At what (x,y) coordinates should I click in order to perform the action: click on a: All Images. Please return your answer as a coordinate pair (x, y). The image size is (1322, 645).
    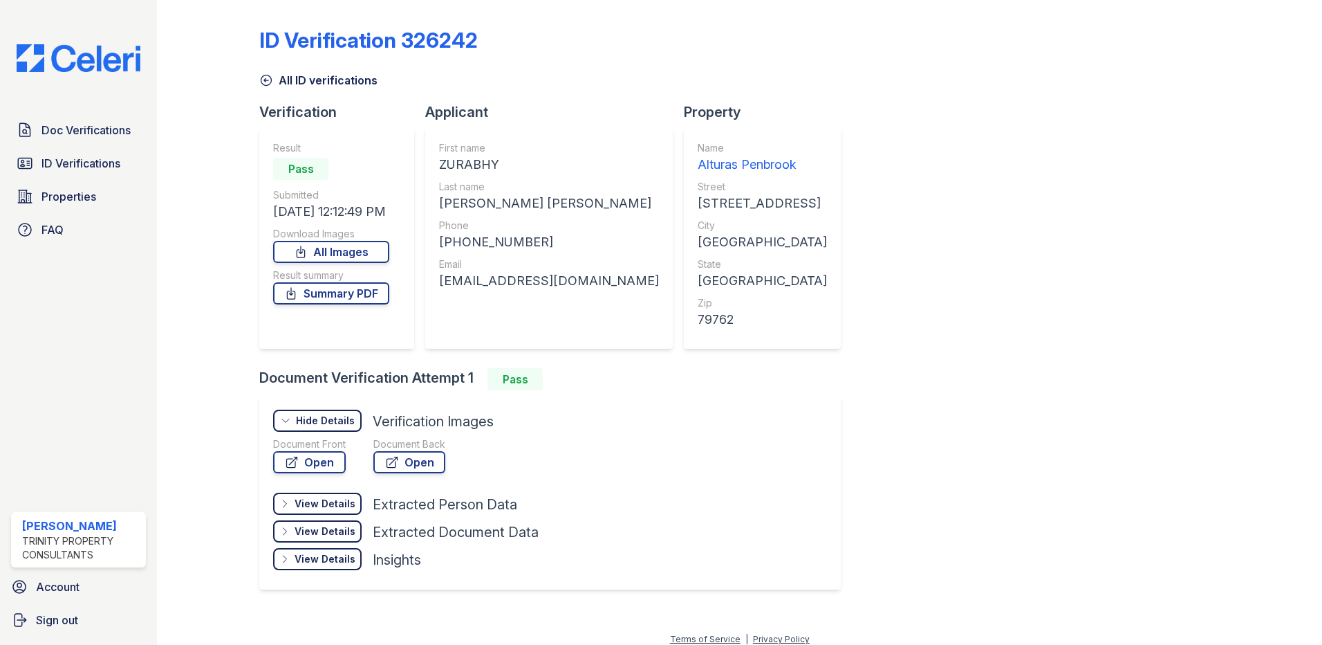
    Looking at the image, I should click on (331, 252).